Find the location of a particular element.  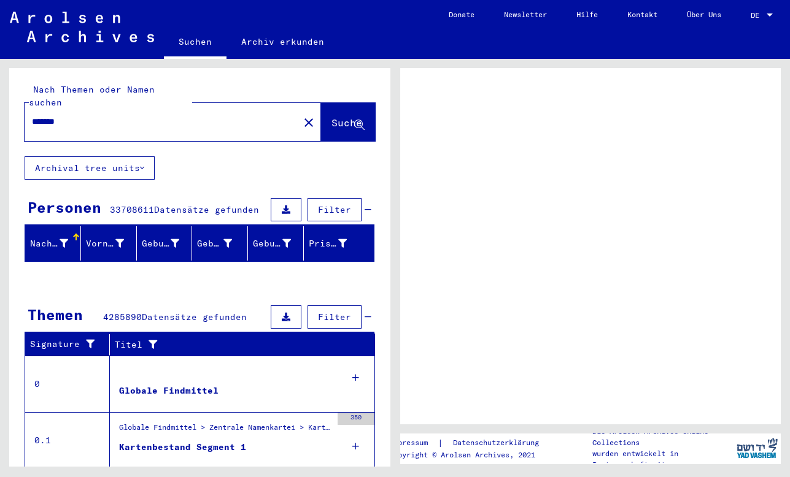

img: yv_logo.png is located at coordinates (756, 448).